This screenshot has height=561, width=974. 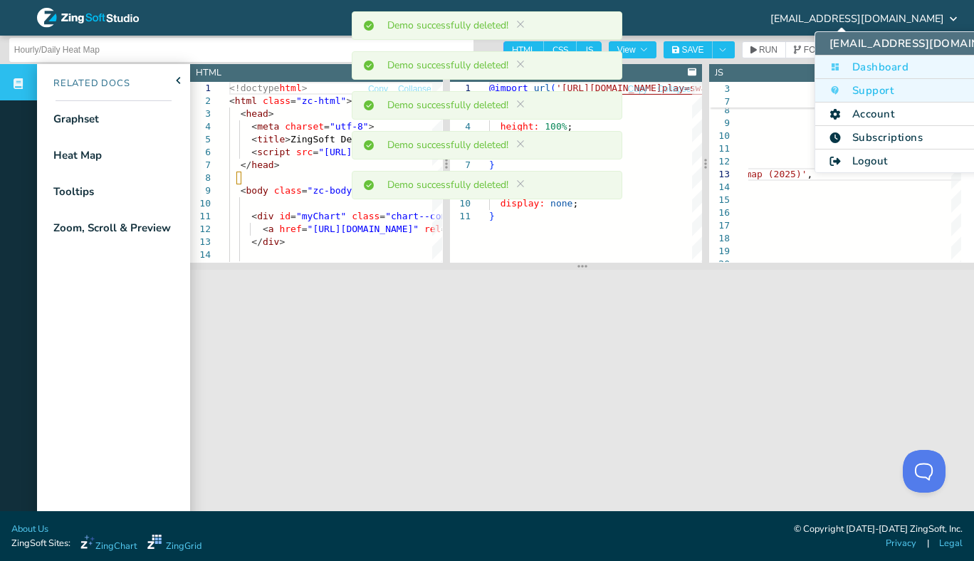 I want to click on span: script, so click(x=273, y=152).